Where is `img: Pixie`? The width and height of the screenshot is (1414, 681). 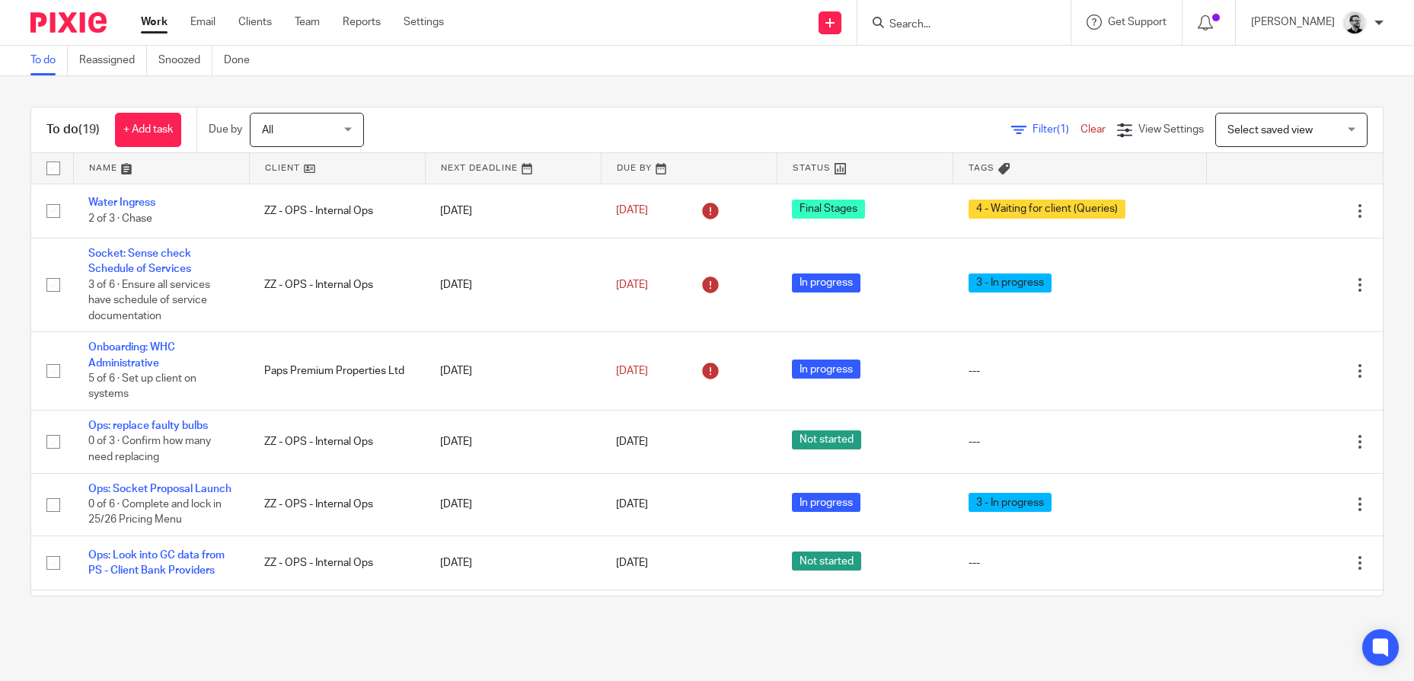 img: Pixie is located at coordinates (69, 22).